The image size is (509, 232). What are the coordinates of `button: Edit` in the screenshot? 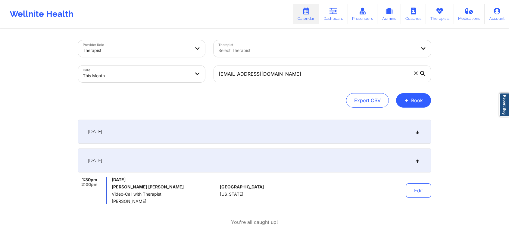 It's located at (418, 191).